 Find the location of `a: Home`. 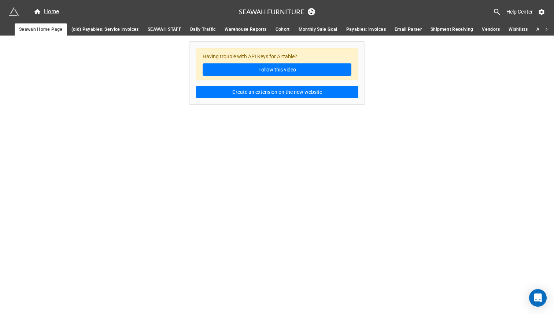

a: Home is located at coordinates (46, 12).